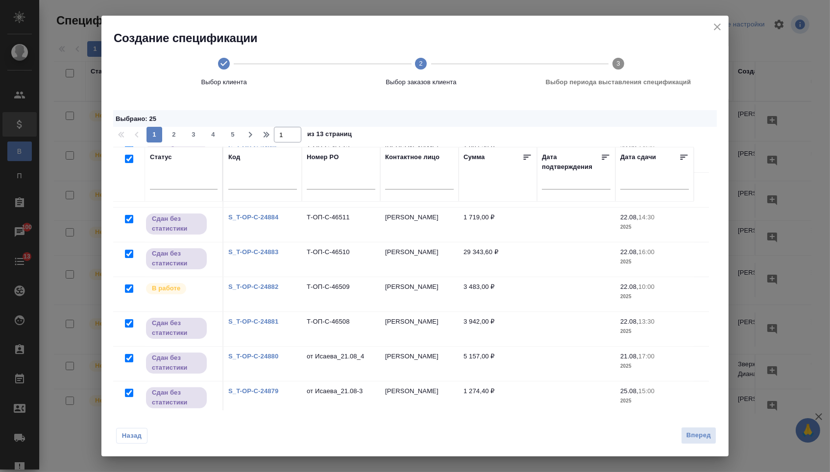 The width and height of the screenshot is (830, 472). Describe the element at coordinates (698, 435) in the screenshot. I see `button: Вперед` at that location.